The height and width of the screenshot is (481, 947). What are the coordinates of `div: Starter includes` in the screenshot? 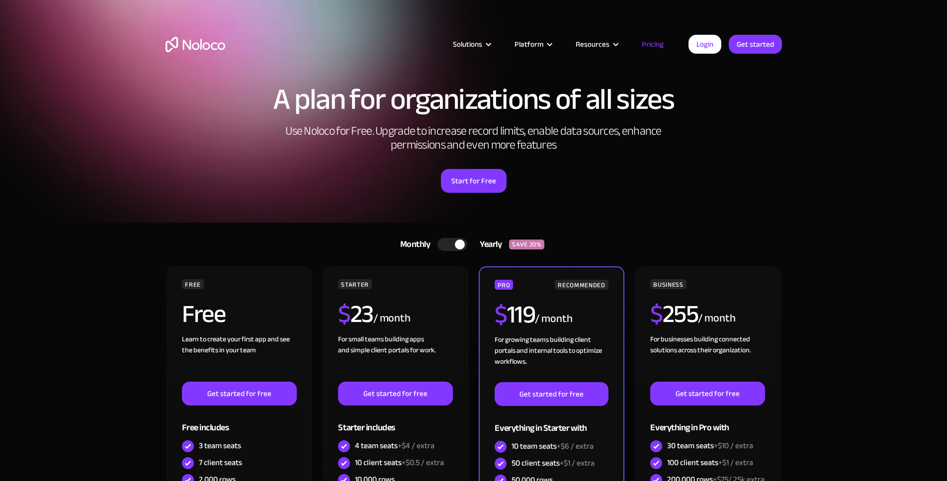 It's located at (395, 422).